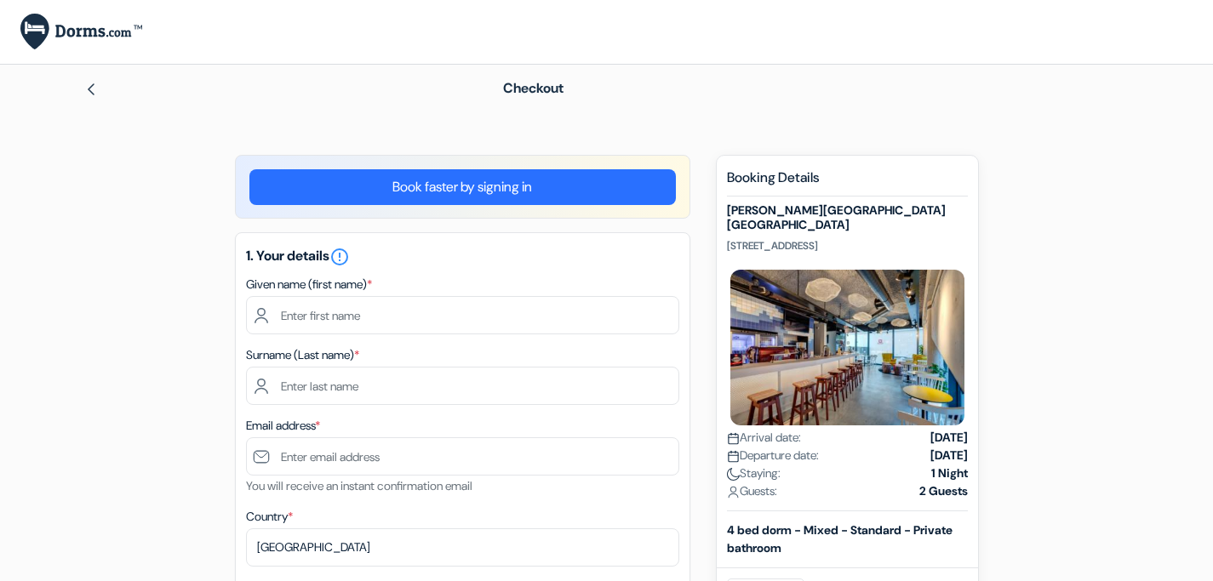 This screenshot has width=1213, height=581. Describe the element at coordinates (733, 474) in the screenshot. I see `img: moon.svg` at that location.